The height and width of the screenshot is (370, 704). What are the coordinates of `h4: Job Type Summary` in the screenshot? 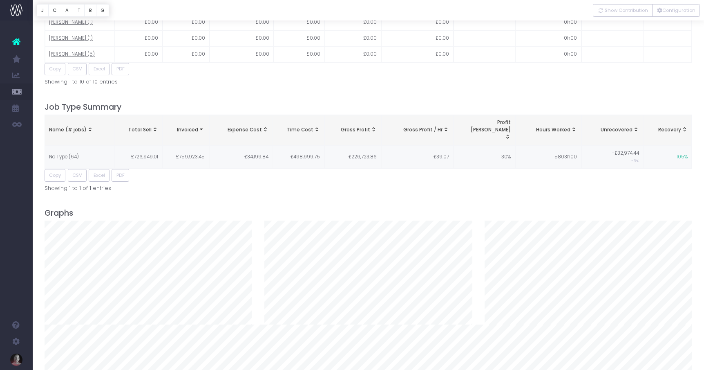 It's located at (369, 107).